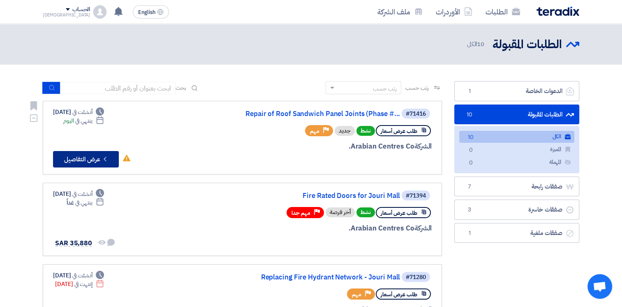  I want to click on a: الدعوات الخاصة1, so click(517, 91).